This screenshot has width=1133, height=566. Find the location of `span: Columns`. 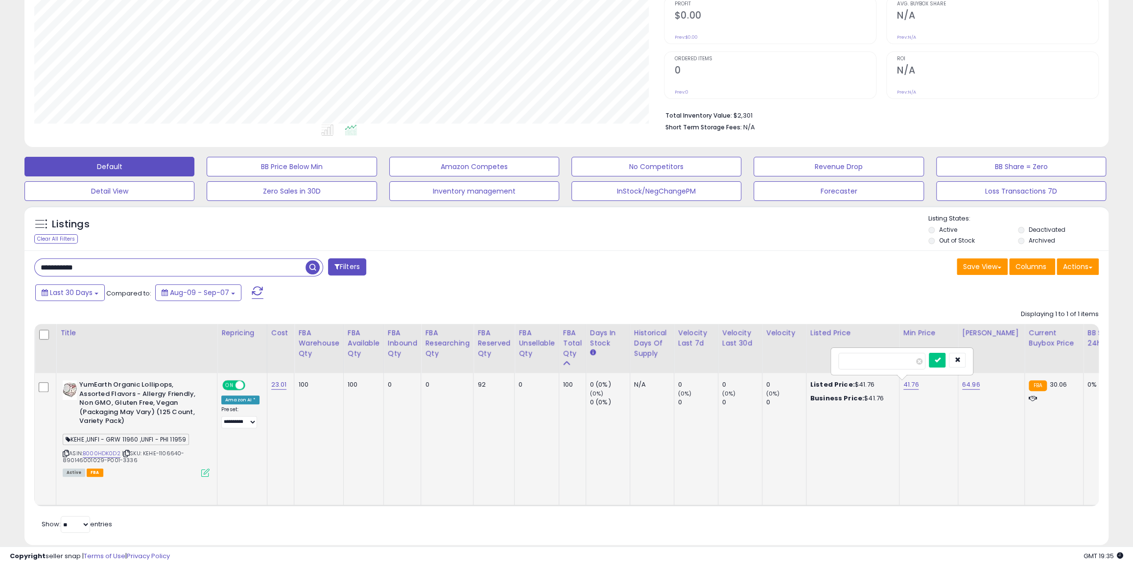

span: Columns is located at coordinates (1031, 266).